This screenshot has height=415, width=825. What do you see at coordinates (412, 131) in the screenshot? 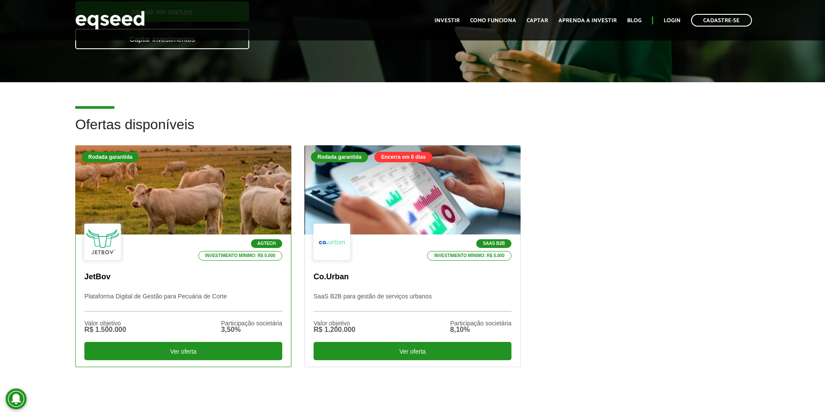
I see `h2: Ofertas disponíveis` at bounding box center [412, 131].